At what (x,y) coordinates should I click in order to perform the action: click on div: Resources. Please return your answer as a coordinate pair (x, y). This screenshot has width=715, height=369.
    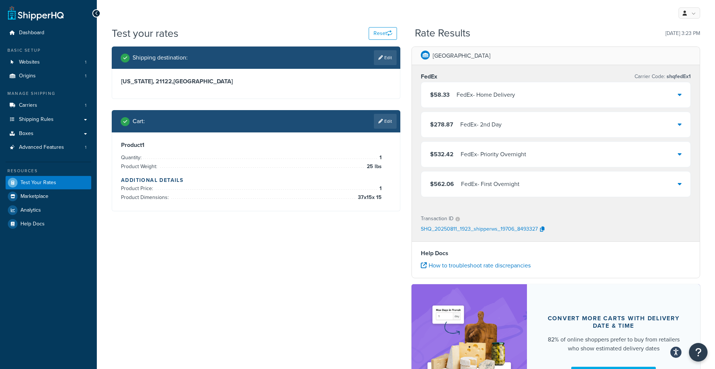
    Looking at the image, I should click on (48, 171).